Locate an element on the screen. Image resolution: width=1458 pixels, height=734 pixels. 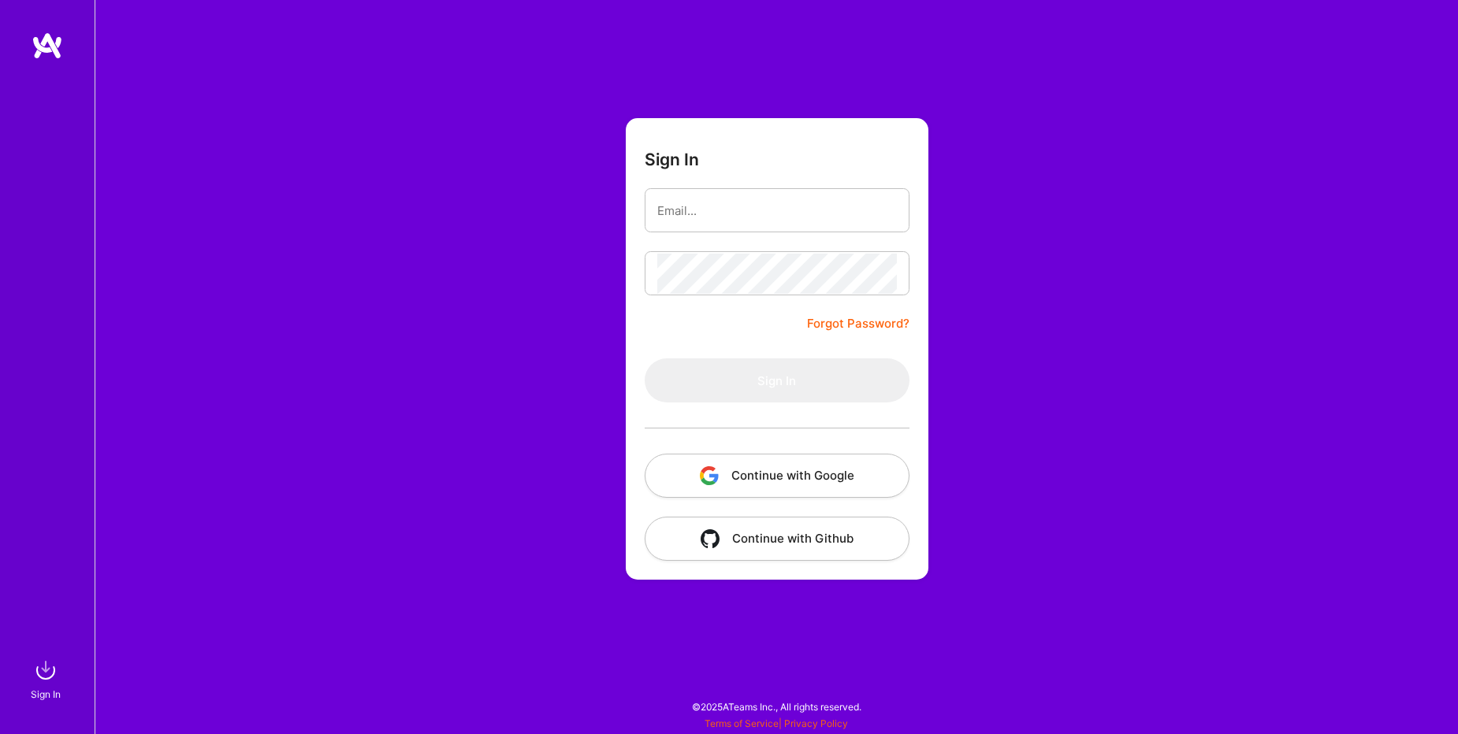
input: Email... is located at coordinates (777, 210).